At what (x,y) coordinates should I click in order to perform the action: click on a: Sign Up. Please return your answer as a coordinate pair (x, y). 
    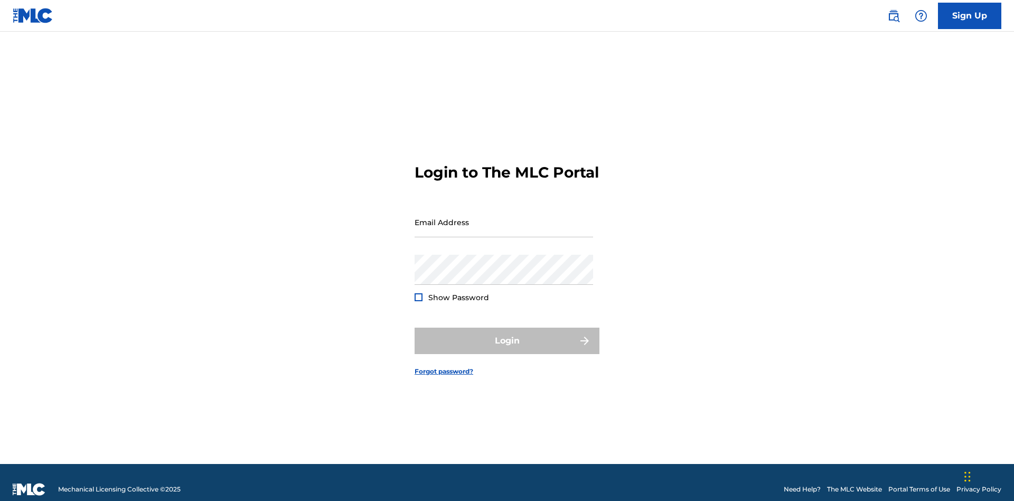
    Looking at the image, I should click on (970, 16).